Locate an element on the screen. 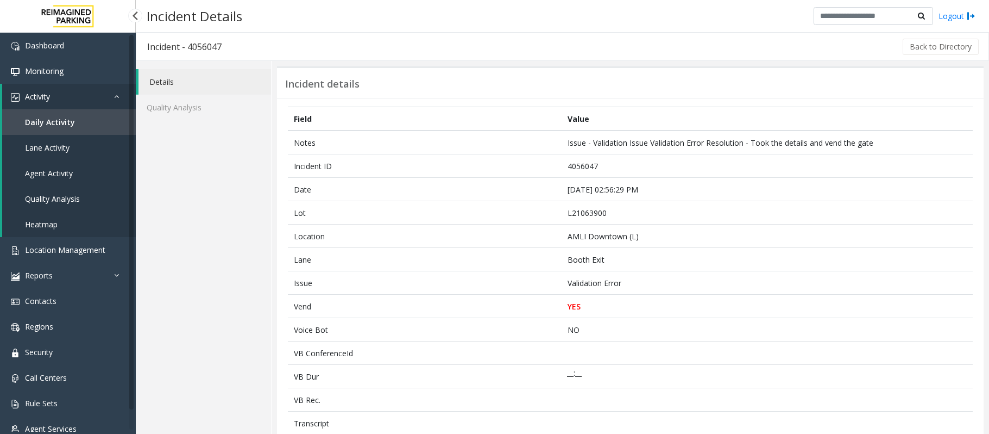 The width and height of the screenshot is (989, 434). img: logout is located at coordinates (971, 16).